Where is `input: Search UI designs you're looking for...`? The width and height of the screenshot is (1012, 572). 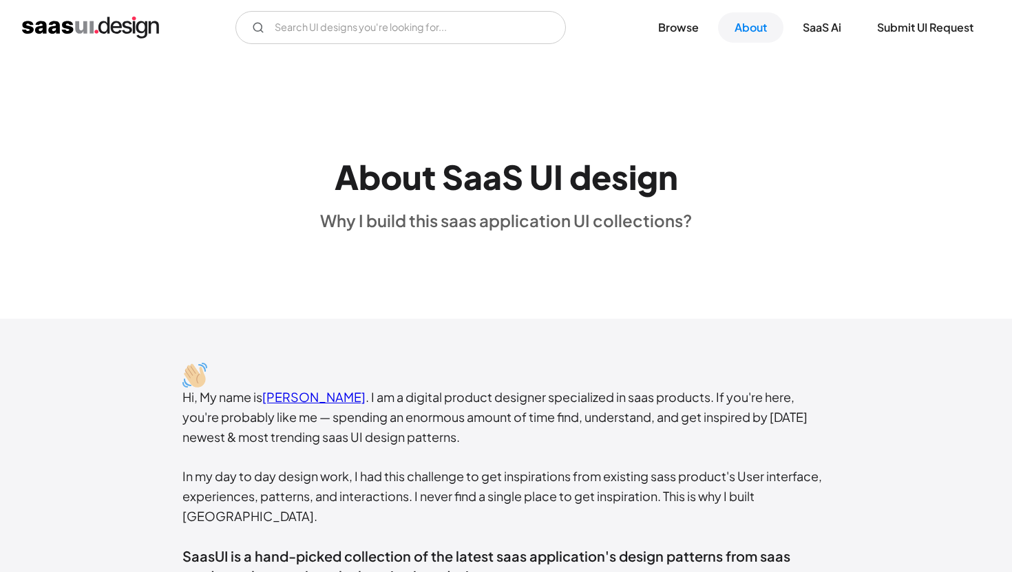 input: Search UI designs you're looking for... is located at coordinates (401, 28).